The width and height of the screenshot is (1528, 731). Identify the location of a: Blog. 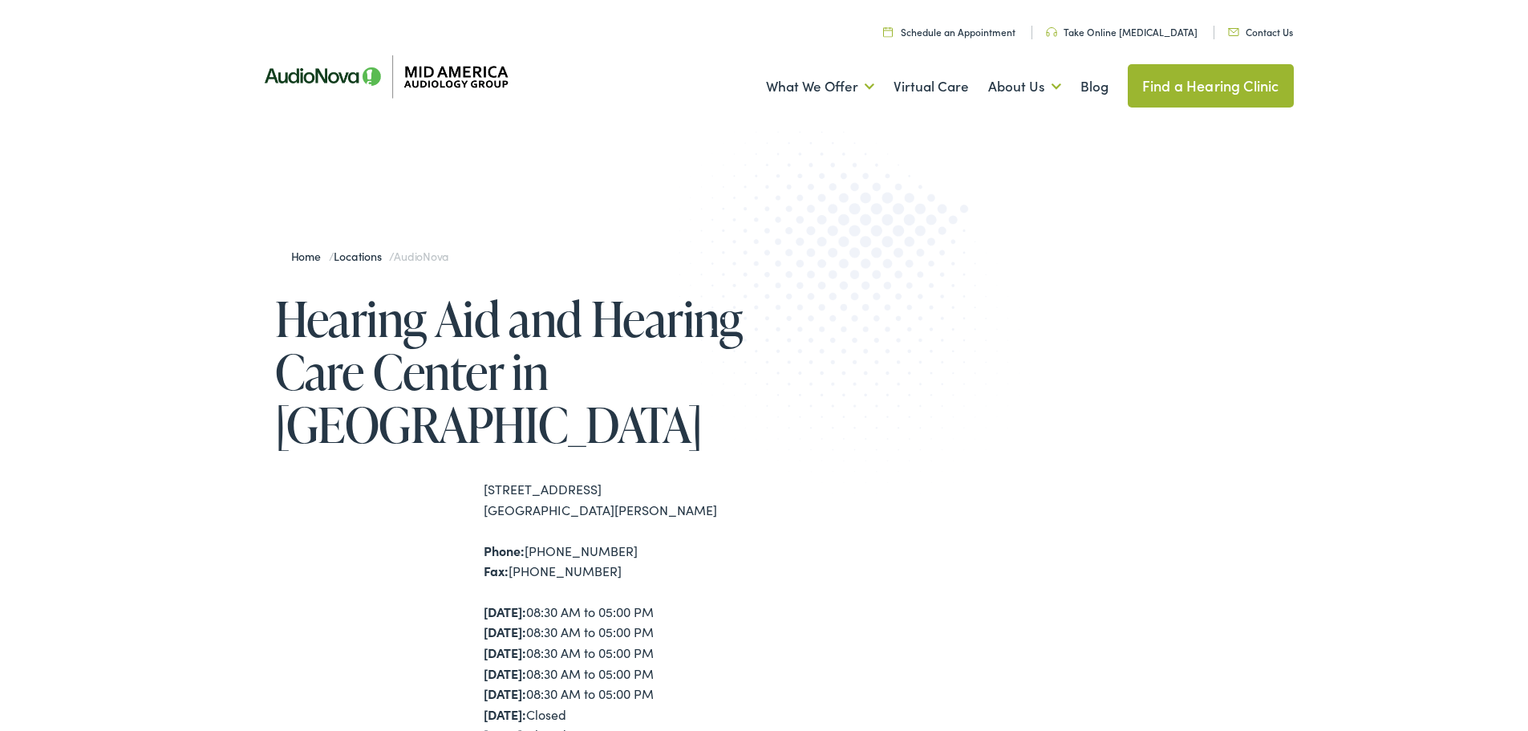
(1094, 87).